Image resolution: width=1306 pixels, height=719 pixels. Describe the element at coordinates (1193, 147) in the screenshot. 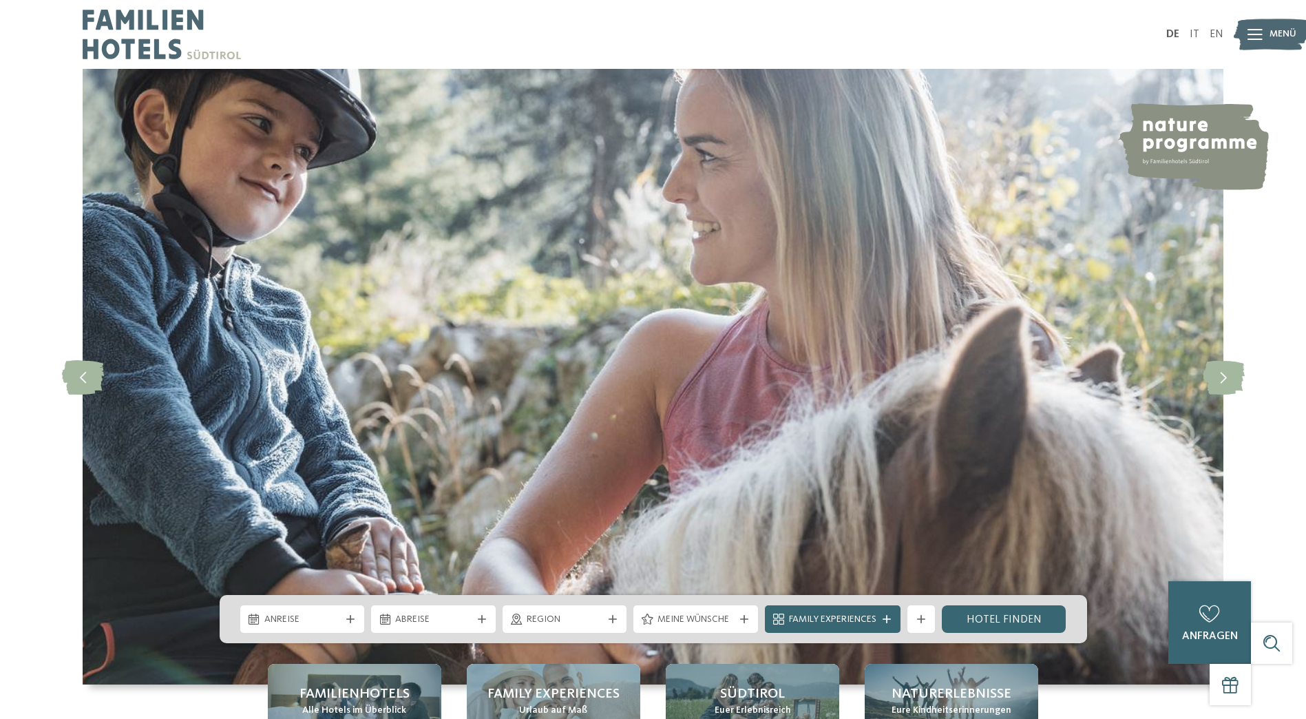

I see `a: nature programme by Familienhotels Südtirol` at that location.